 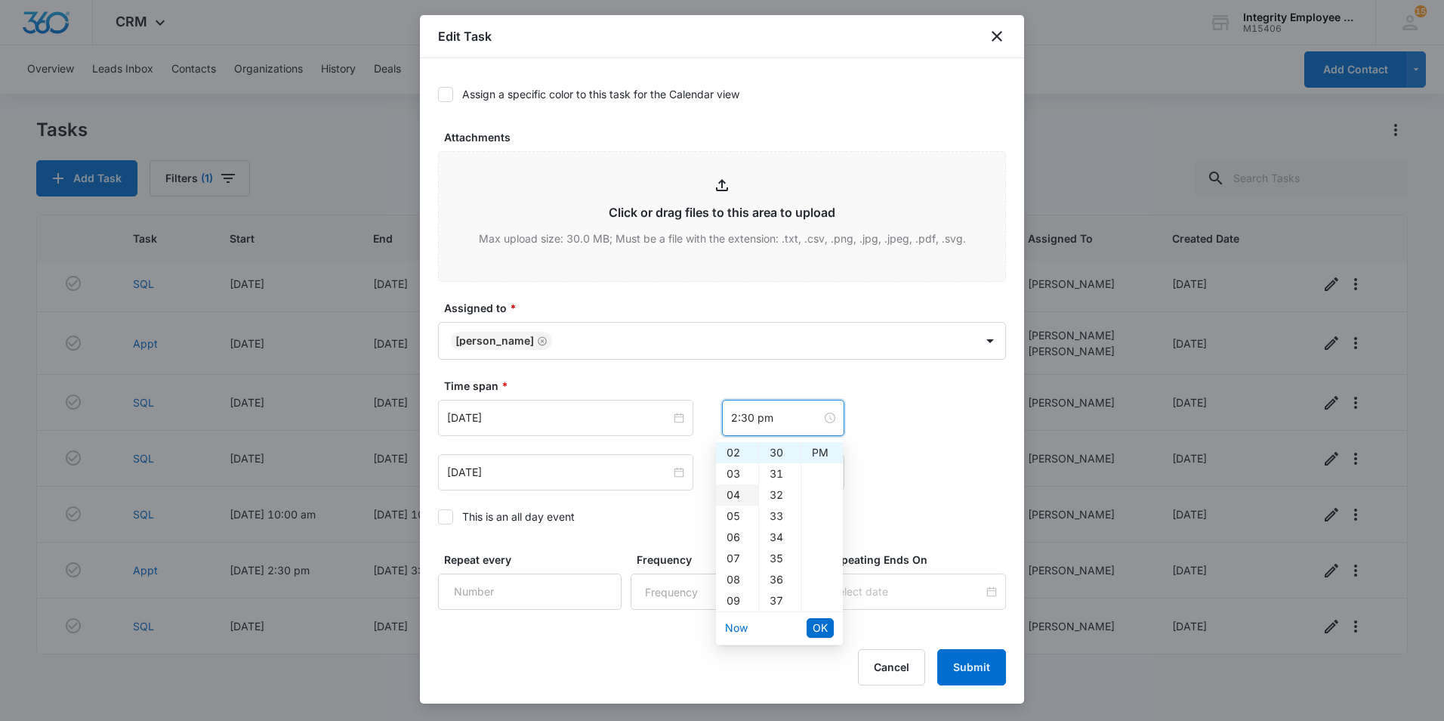 I want to click on div: 09, so click(x=737, y=600).